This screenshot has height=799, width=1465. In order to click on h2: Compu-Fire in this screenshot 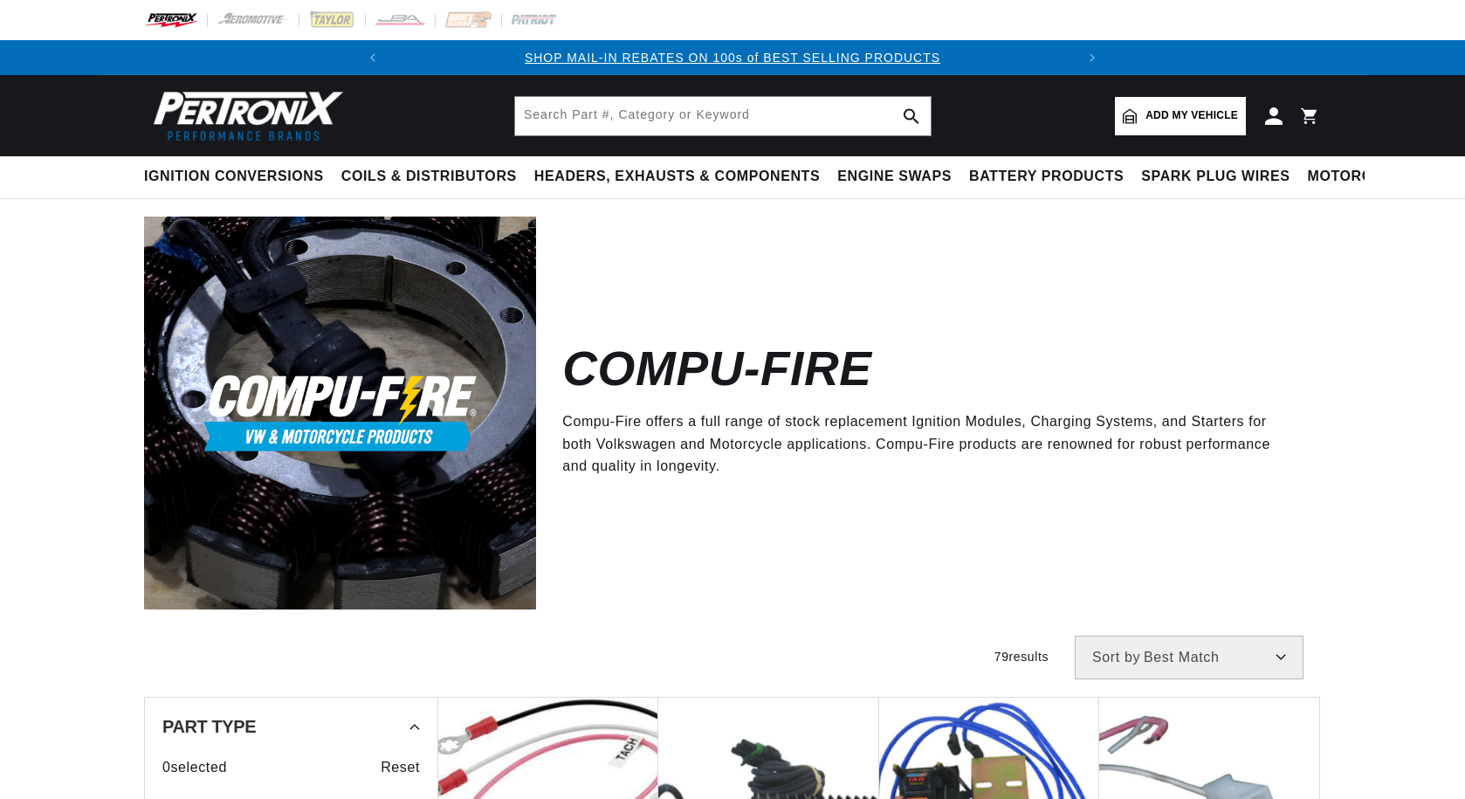, I will do `click(717, 368)`.